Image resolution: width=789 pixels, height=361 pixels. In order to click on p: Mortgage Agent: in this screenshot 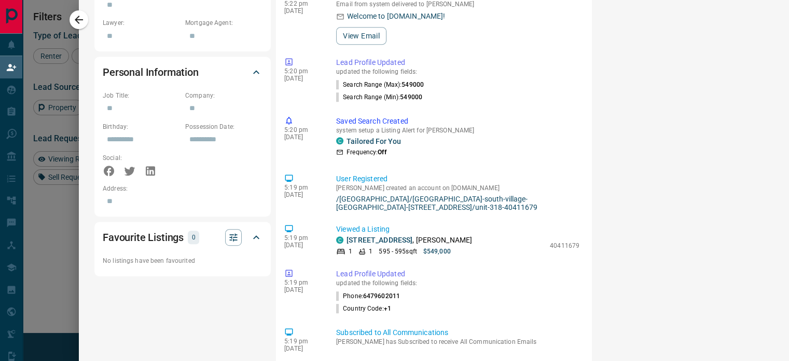, I will do `click(224, 23)`.